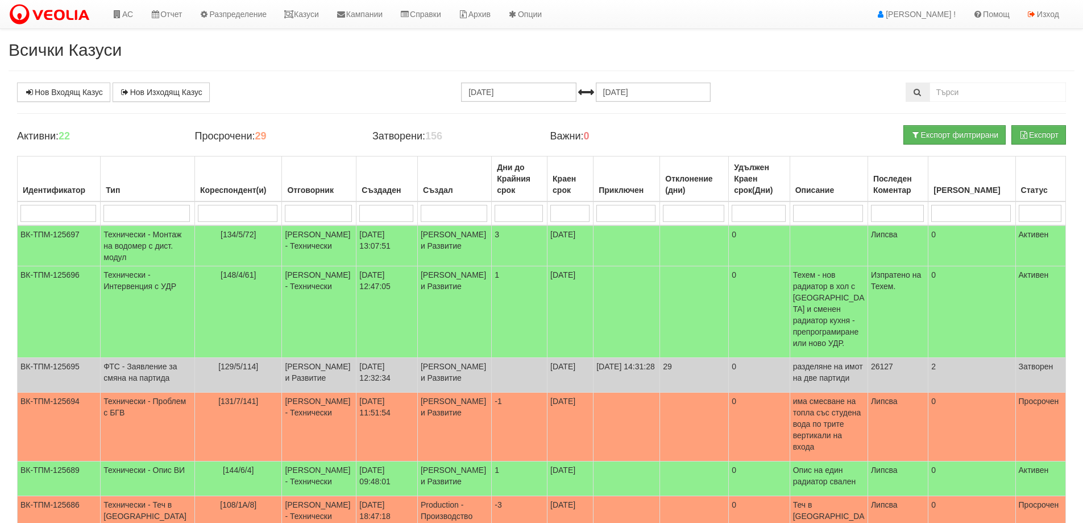 The width and height of the screenshot is (1083, 523). Describe the element at coordinates (1041, 190) in the screenshot. I see `div: Статус` at that location.